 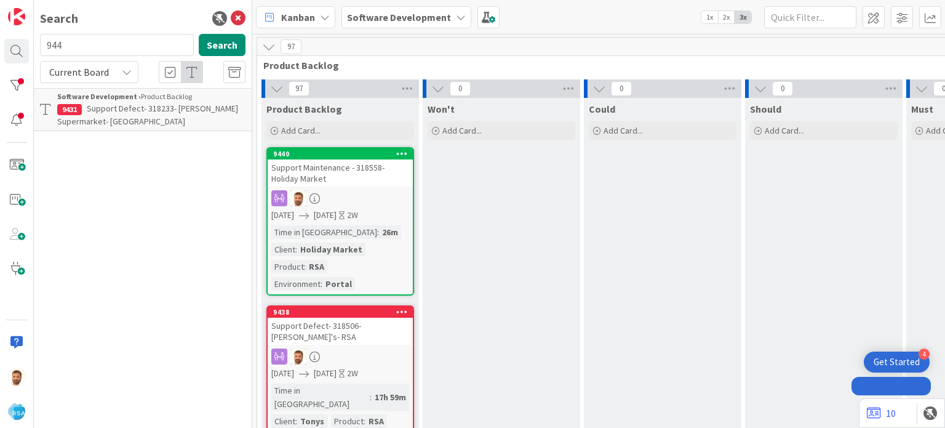 What do you see at coordinates (810, 17) in the screenshot?
I see `input: Quick Filter...` at bounding box center [810, 17].